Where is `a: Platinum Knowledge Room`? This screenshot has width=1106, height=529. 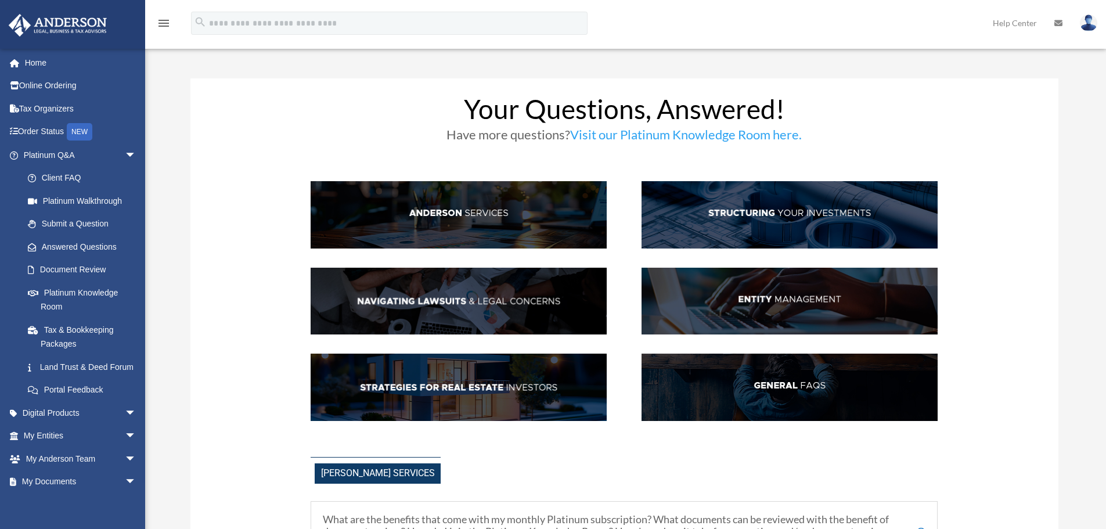 a: Platinum Knowledge Room is located at coordinates (85, 300).